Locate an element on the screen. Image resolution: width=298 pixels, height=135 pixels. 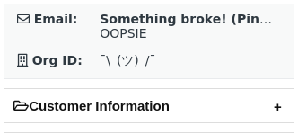
strong: Email: is located at coordinates (56, 19).